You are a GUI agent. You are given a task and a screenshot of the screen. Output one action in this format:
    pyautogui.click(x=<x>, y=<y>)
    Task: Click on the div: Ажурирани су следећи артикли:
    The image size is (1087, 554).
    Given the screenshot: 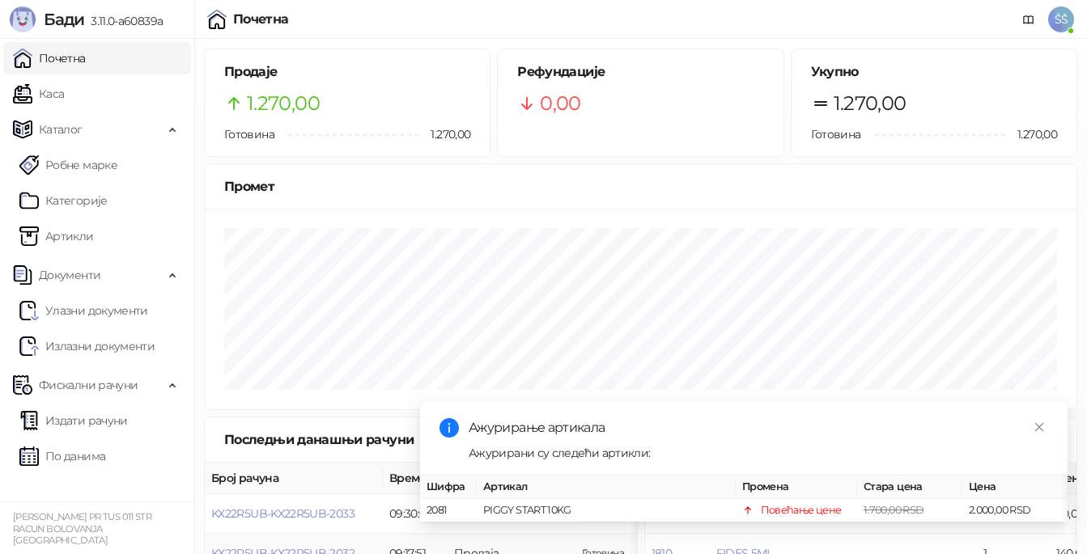 What is the action you would take?
    pyautogui.click(x=758, y=453)
    